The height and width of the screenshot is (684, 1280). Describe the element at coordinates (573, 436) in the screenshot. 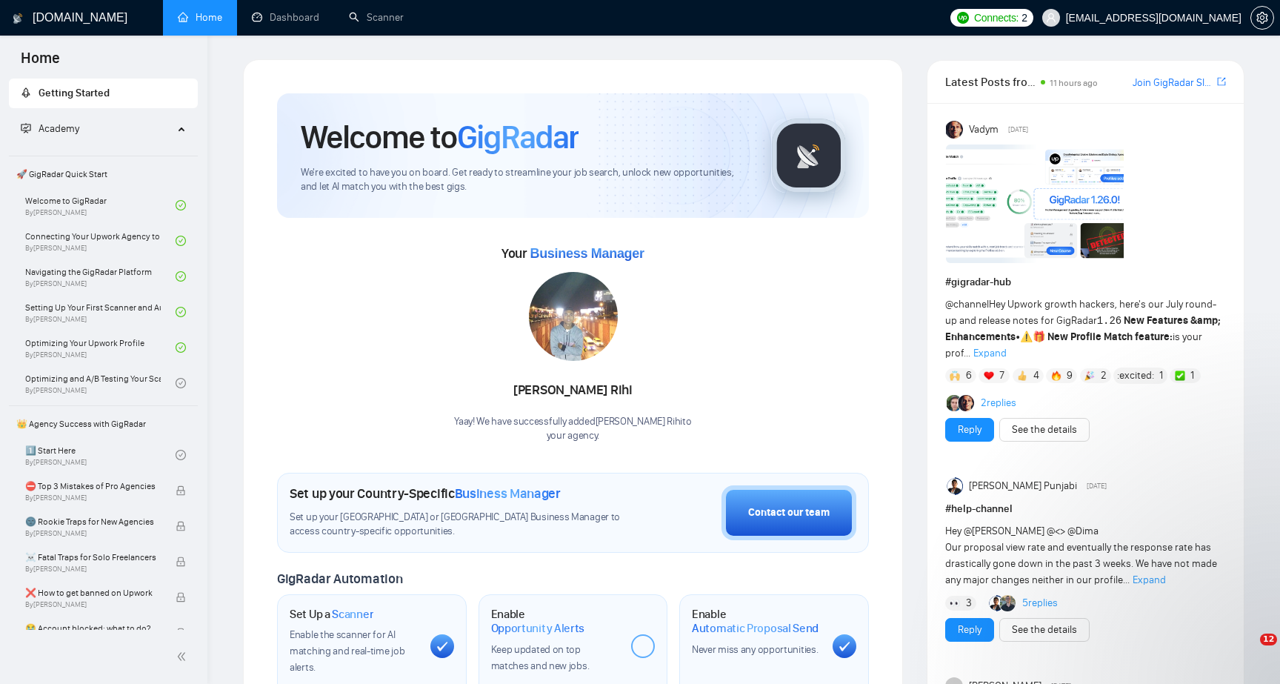

I see `p: your agency .` at that location.